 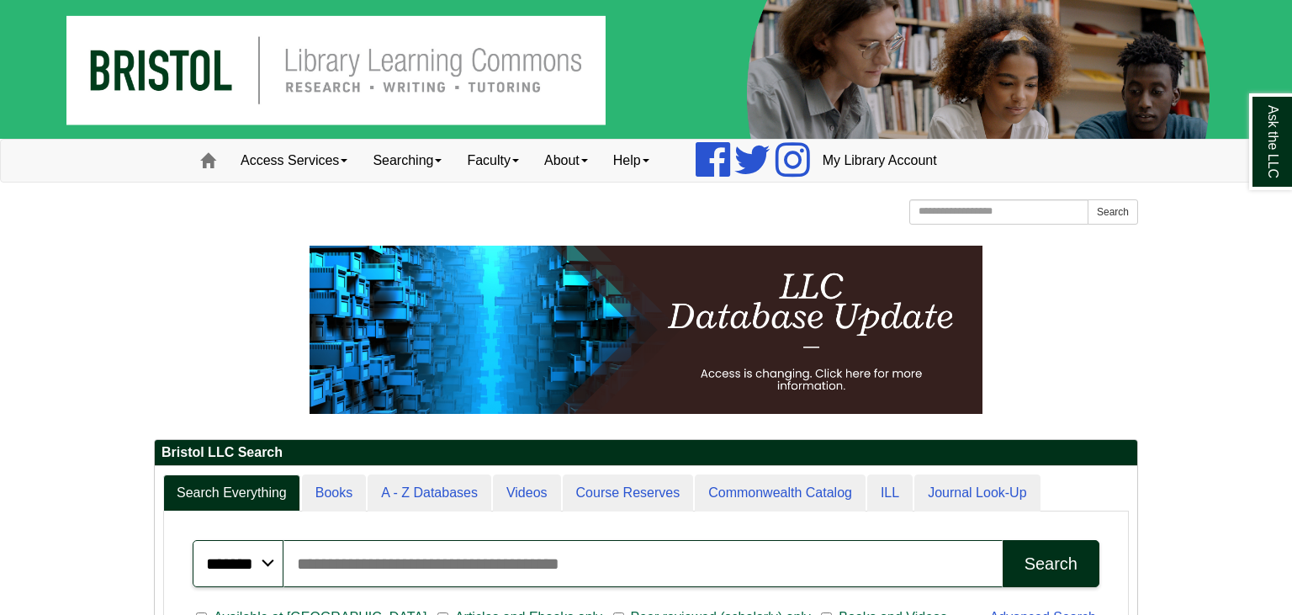 What do you see at coordinates (407, 161) in the screenshot?
I see `a: Searching` at bounding box center [407, 161].